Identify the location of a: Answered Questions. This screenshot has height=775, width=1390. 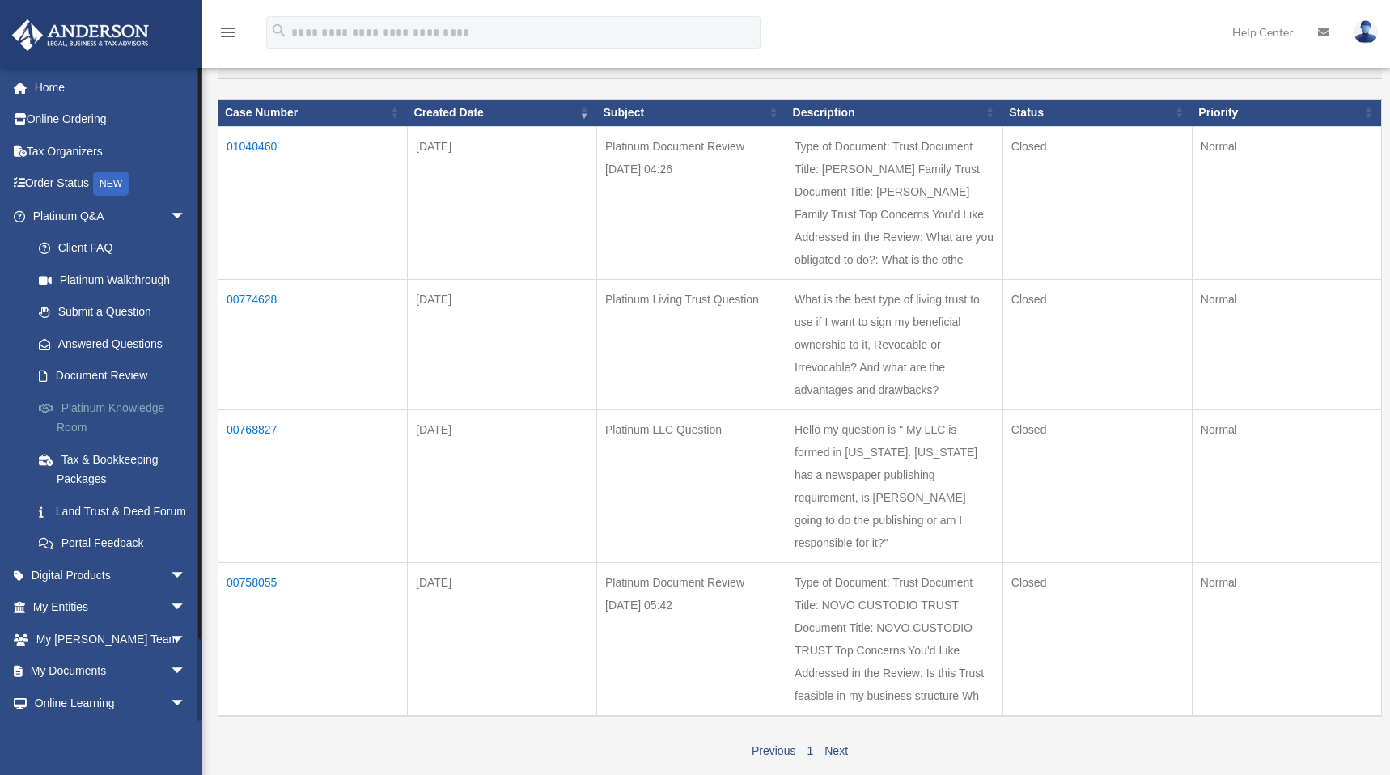
(112, 344).